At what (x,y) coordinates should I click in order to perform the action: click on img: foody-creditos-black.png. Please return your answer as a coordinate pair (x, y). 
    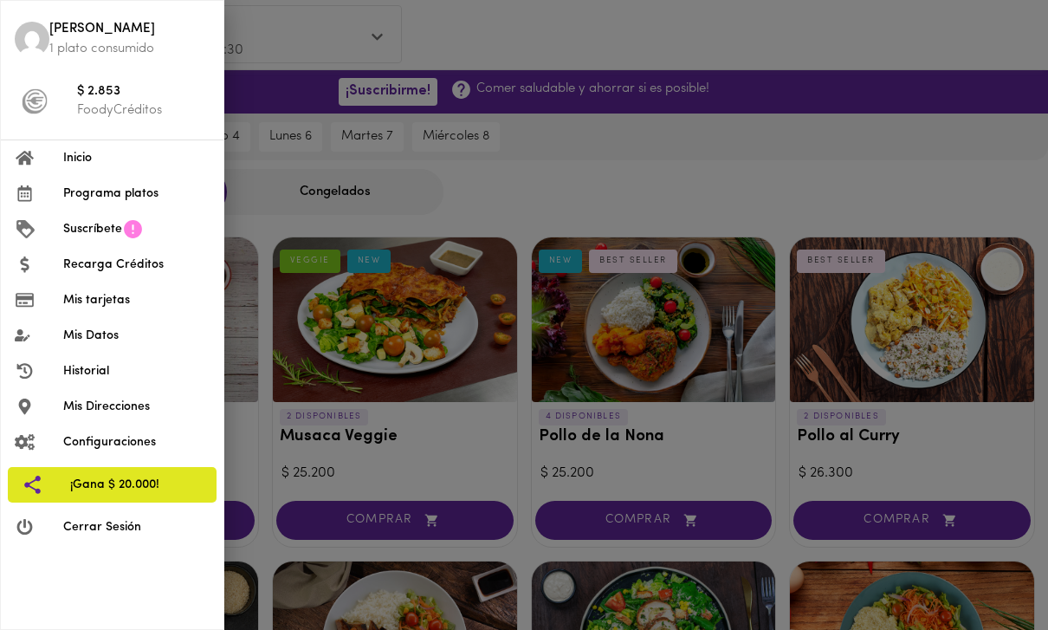
    Looking at the image, I should click on (35, 101).